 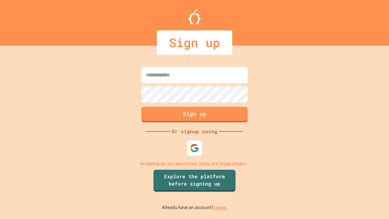 I want to click on p: Already have an account?, so click(x=195, y=207).